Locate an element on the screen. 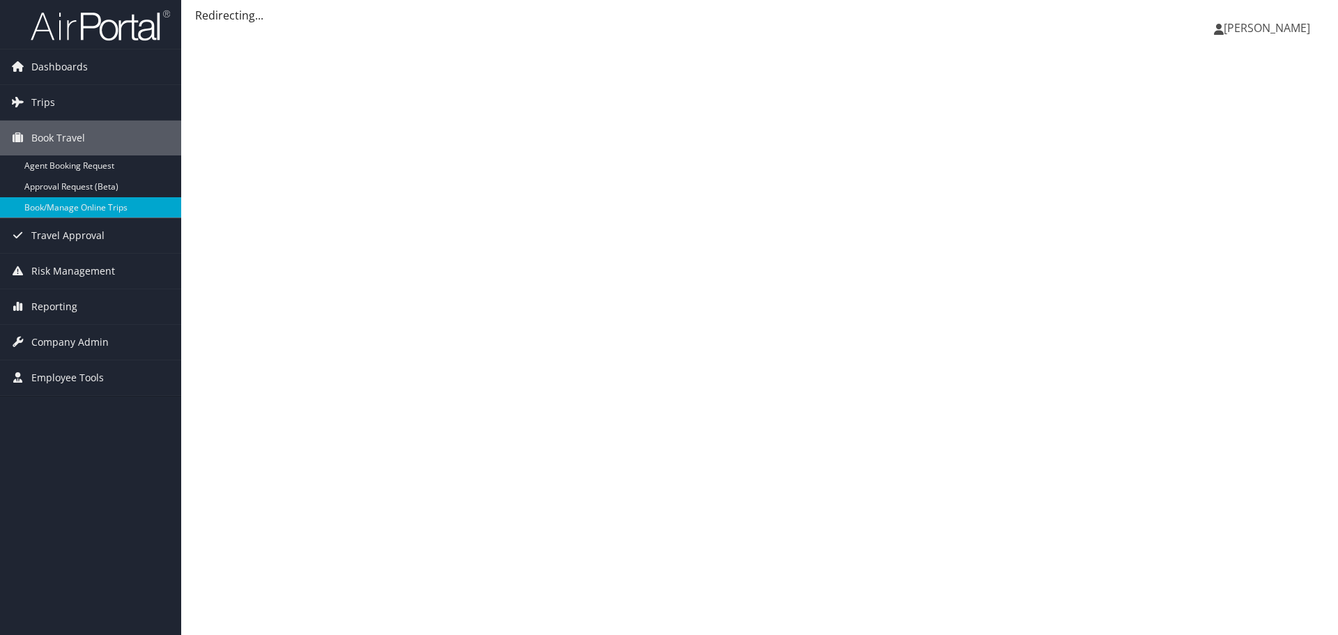 This screenshot has height=635, width=1338. span: Employee Tools is located at coordinates (68, 378).